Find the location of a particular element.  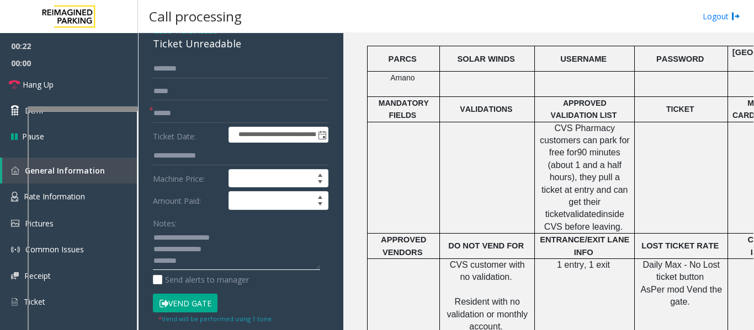

label: Ticket Date: is located at coordinates (188, 135).